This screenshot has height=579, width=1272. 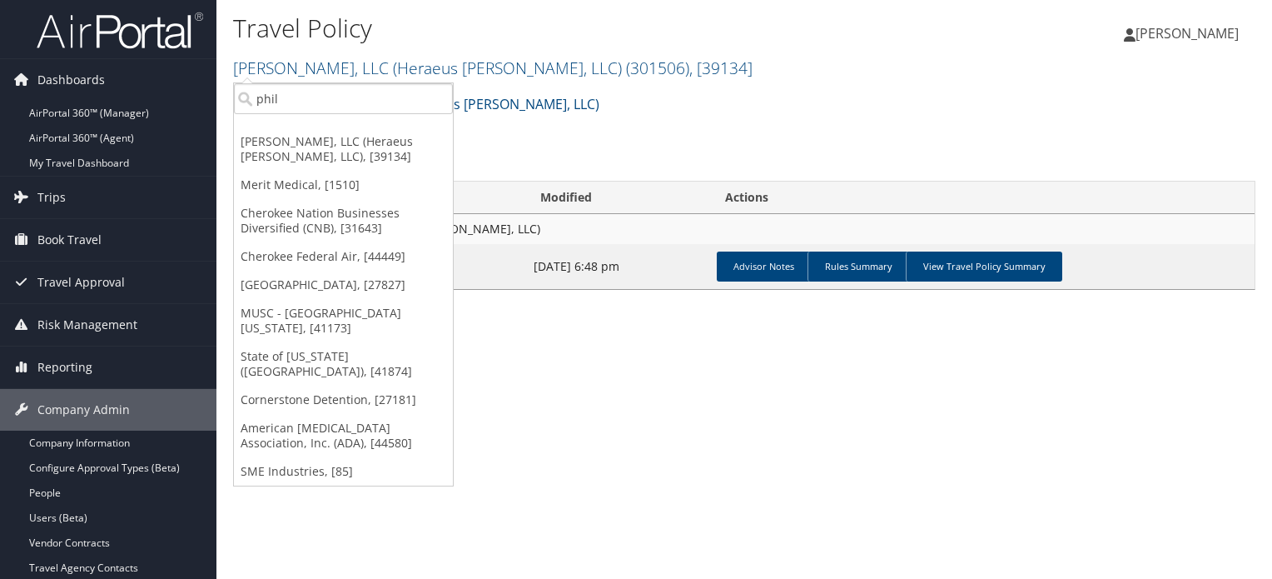 I want to click on span: ( 301506 ), so click(x=658, y=67).